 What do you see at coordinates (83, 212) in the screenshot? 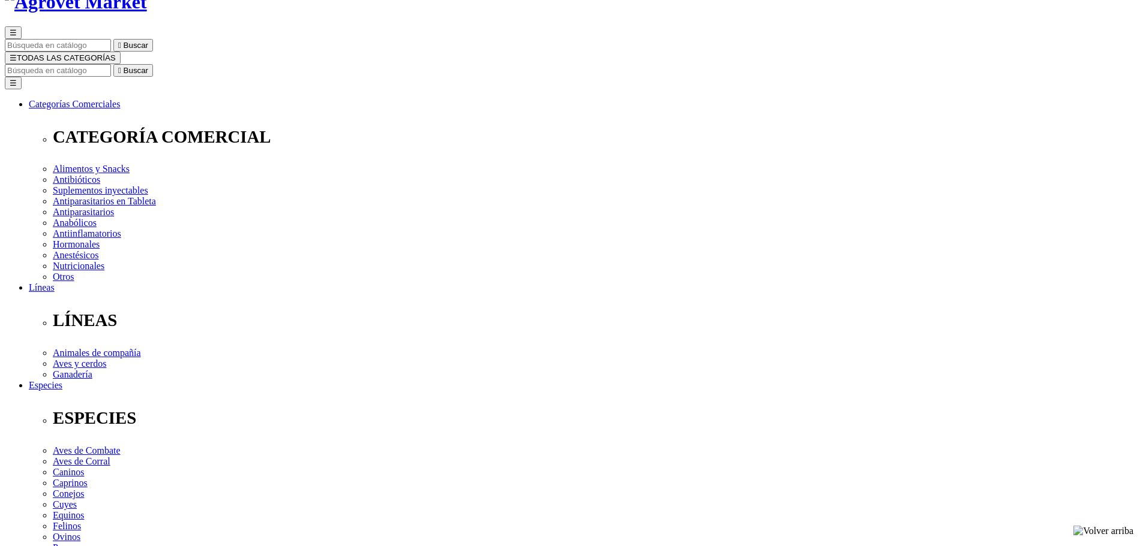
I see `a: Antiparasitarios` at bounding box center [83, 212].